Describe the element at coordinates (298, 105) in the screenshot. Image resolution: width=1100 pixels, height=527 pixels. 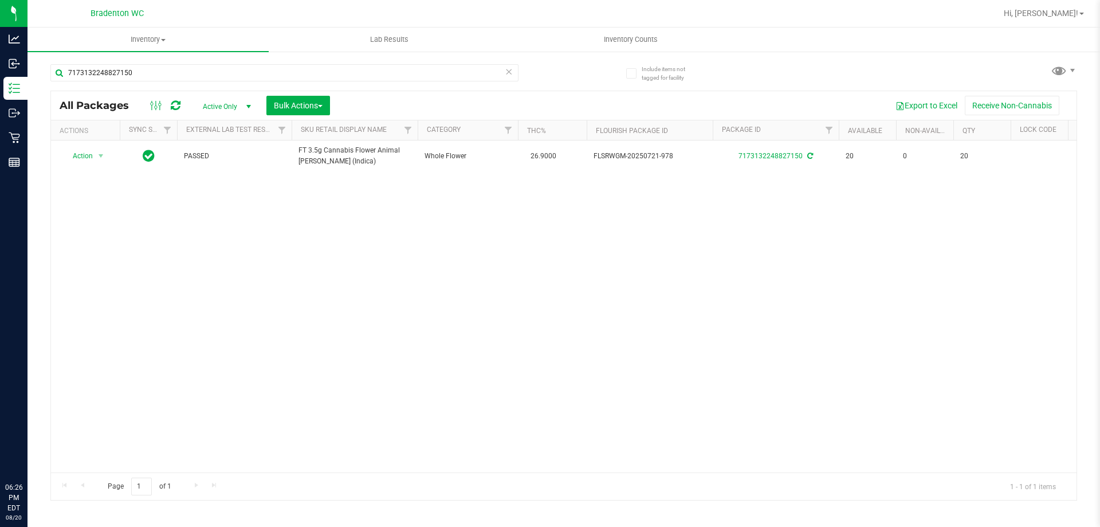
I see `button: Bulk Actions` at that location.